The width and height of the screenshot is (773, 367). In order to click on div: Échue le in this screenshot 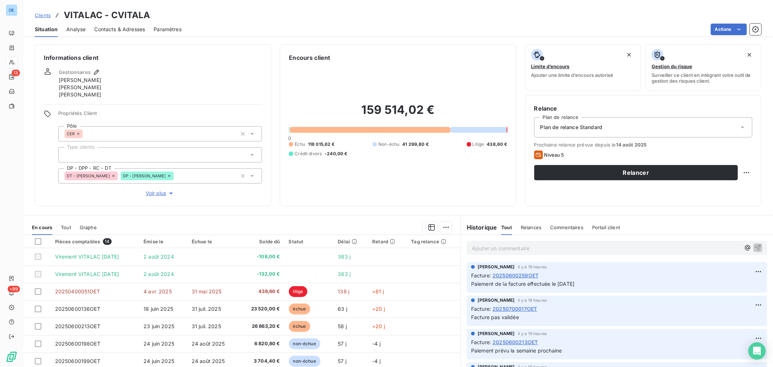, I will do `click(213, 241)`.